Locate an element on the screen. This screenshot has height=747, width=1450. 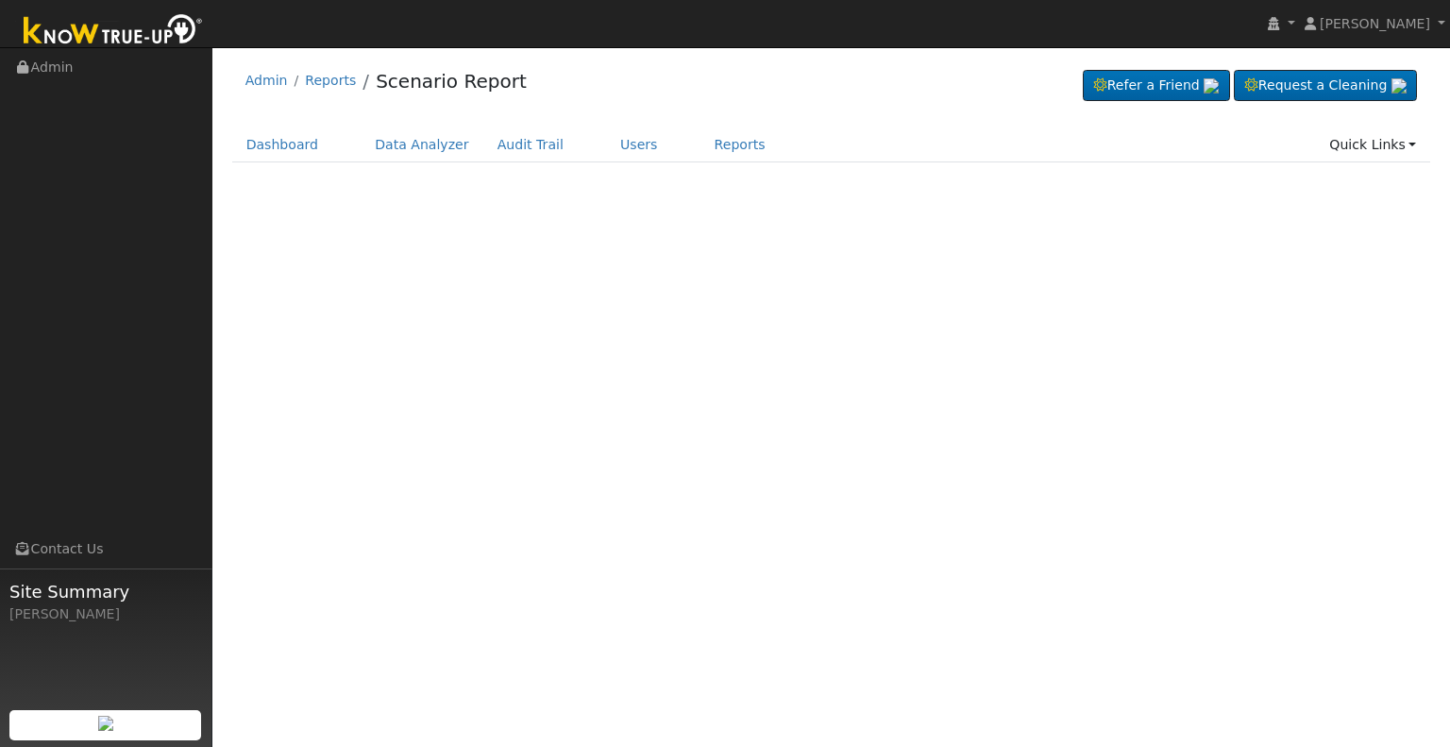
a: Data Analyzer is located at coordinates (422, 144).